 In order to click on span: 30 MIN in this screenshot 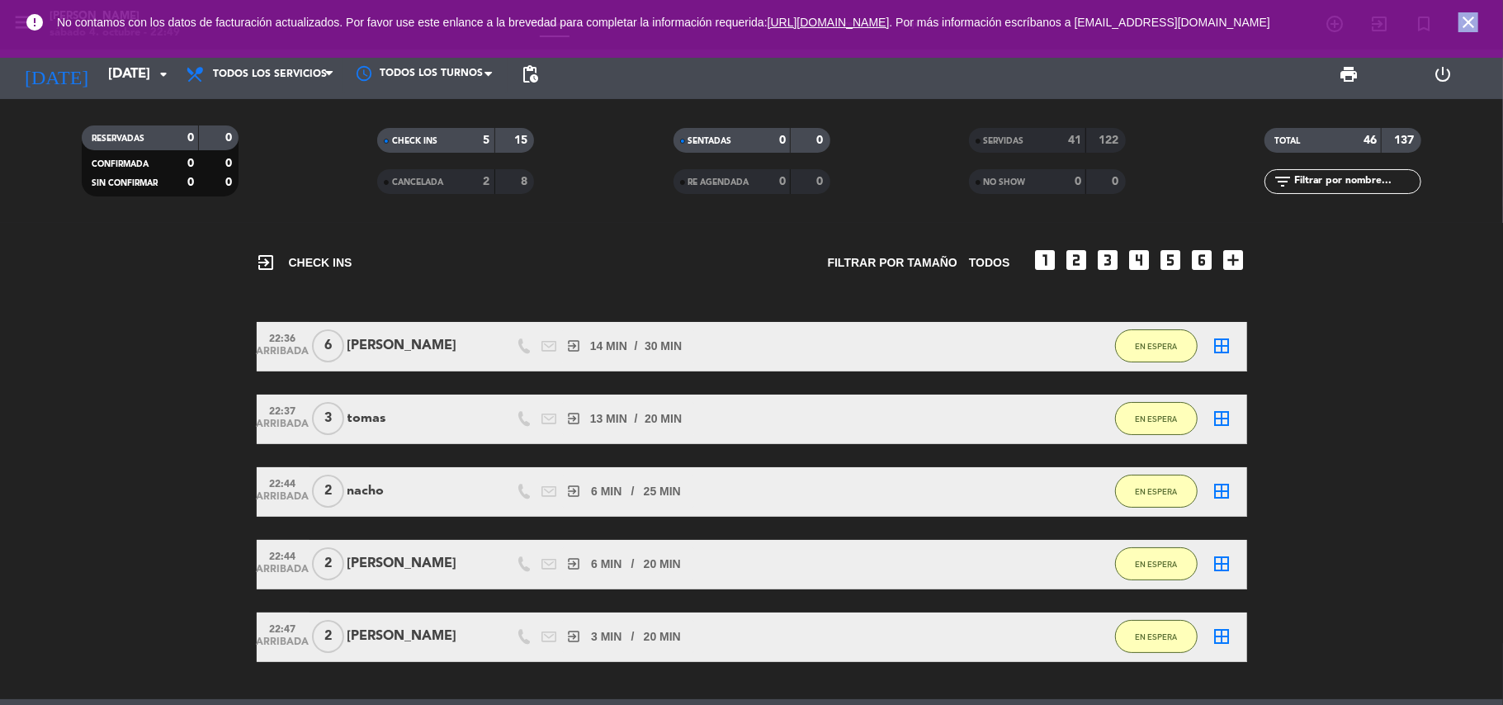, I will do `click(663, 346)`.